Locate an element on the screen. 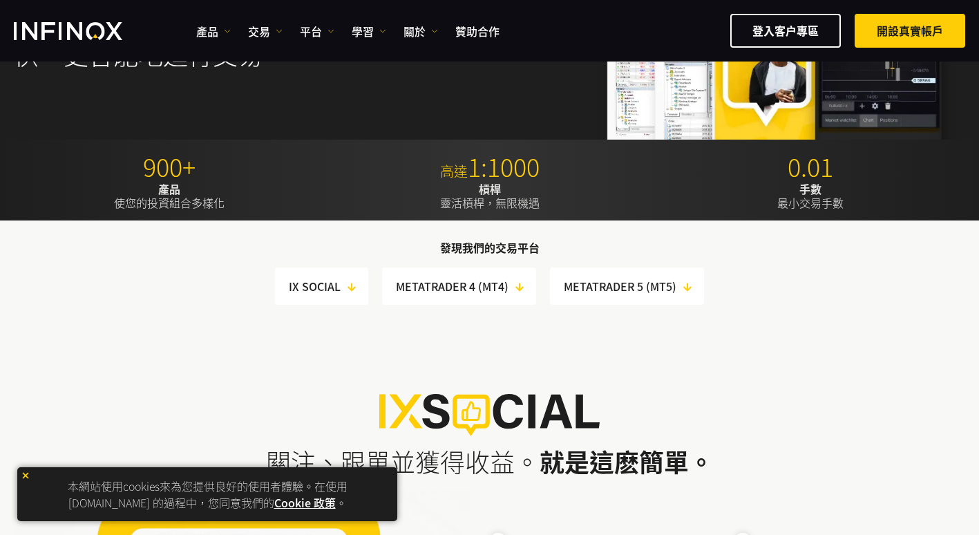  a: 贊助合作 is located at coordinates (477, 31).